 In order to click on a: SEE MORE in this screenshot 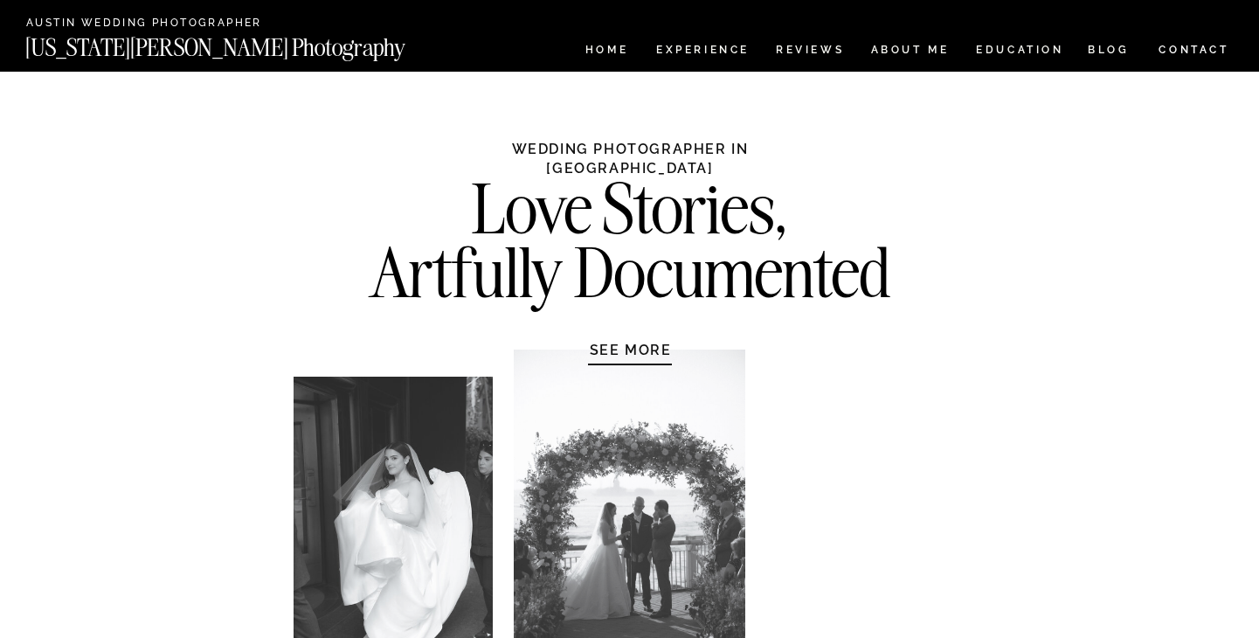, I will do `click(631, 350)`.